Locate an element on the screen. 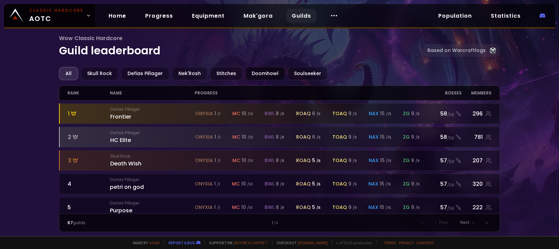 This screenshot has height=249, width=559. a: Report a bug is located at coordinates (182, 242).